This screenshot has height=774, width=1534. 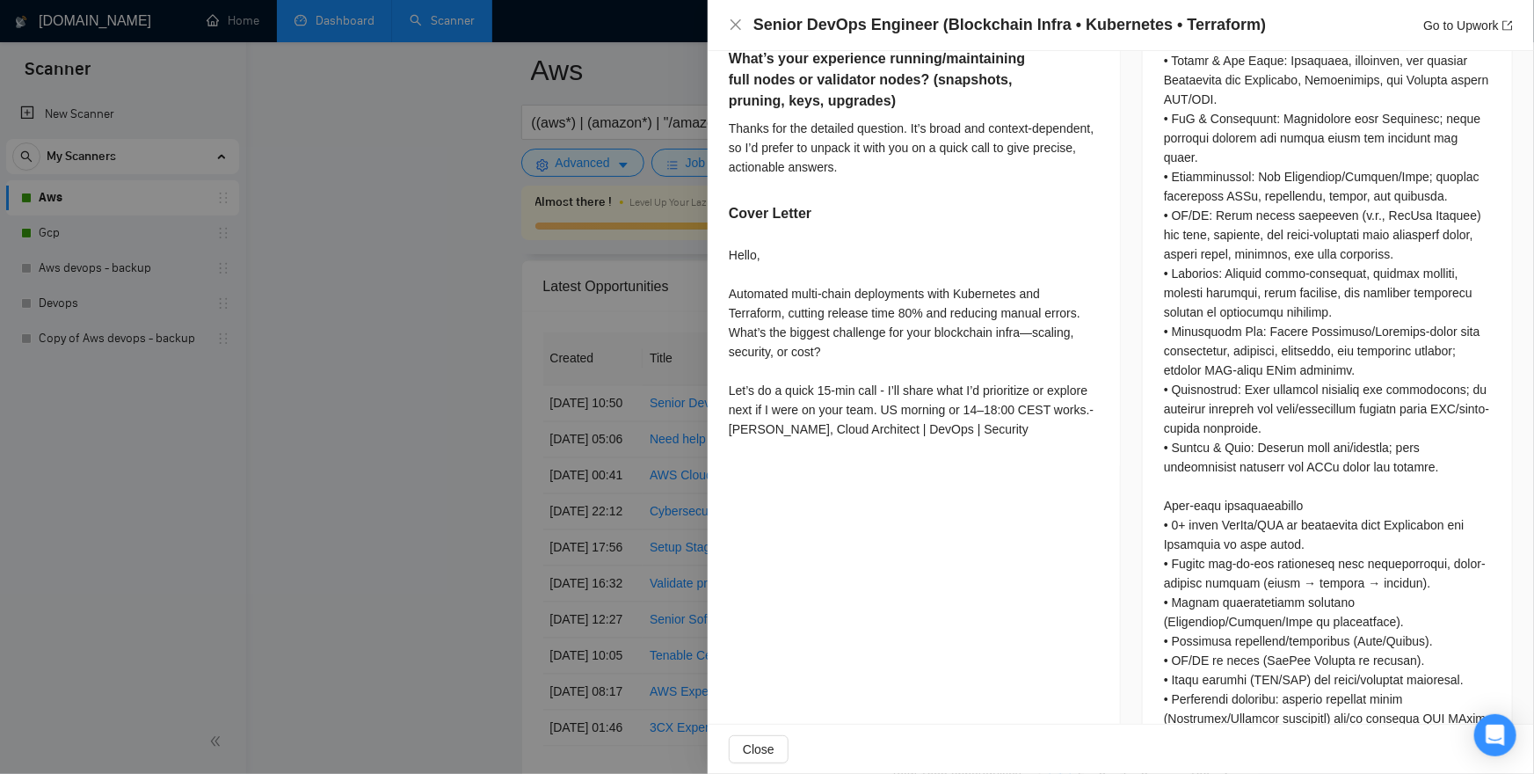 What do you see at coordinates (736, 25) in the screenshot?
I see `span: close` at bounding box center [736, 25].